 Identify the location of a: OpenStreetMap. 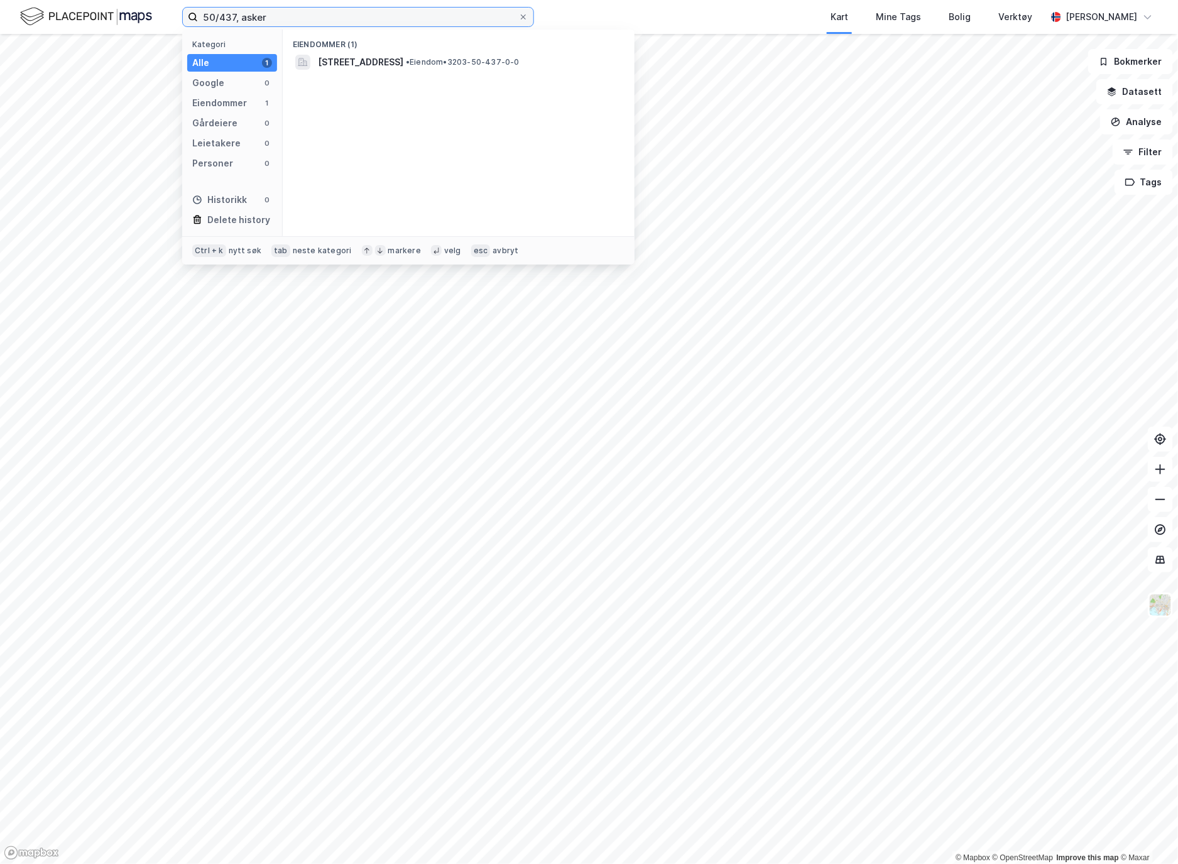
(1023, 858).